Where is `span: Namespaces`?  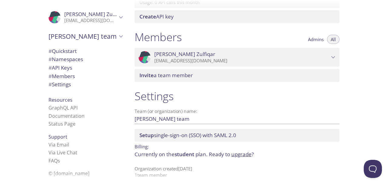 span: Namespaces is located at coordinates (66, 59).